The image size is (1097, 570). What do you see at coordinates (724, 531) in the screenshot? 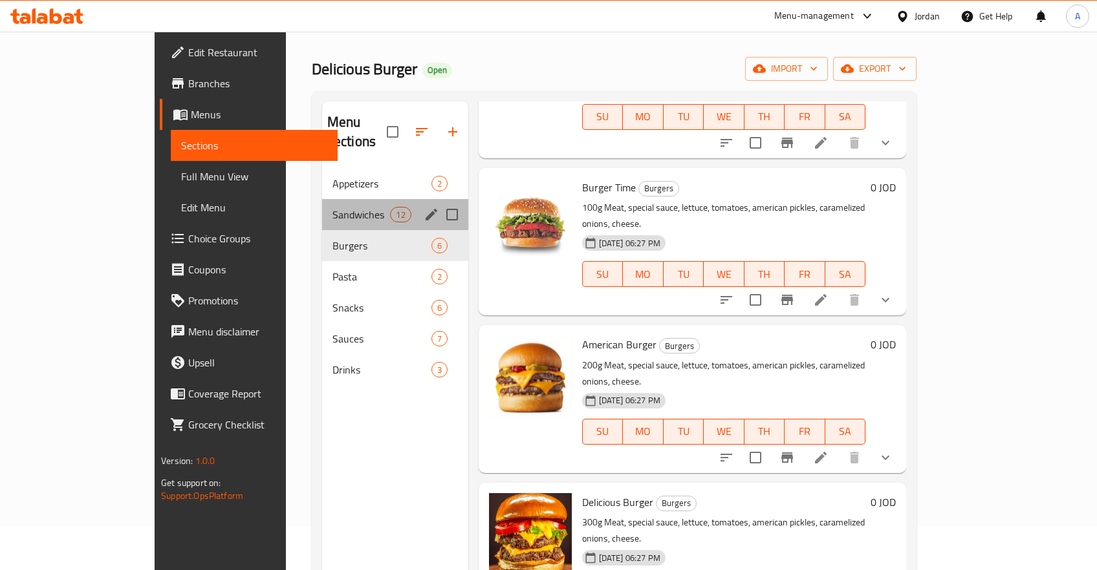
I see `p: 300g Meat, special sauce, lettuce, tomatoes, american pickles, caramelized onions, cheese.` at bounding box center [724, 531].